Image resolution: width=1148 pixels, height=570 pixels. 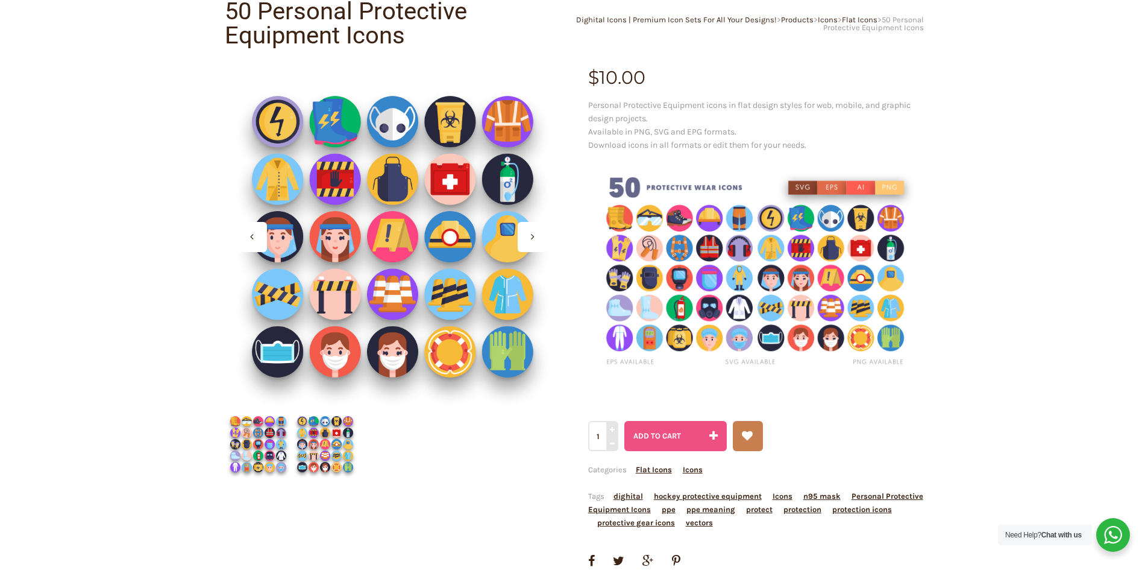 I want to click on bdi: 10.00, so click(x=617, y=77).